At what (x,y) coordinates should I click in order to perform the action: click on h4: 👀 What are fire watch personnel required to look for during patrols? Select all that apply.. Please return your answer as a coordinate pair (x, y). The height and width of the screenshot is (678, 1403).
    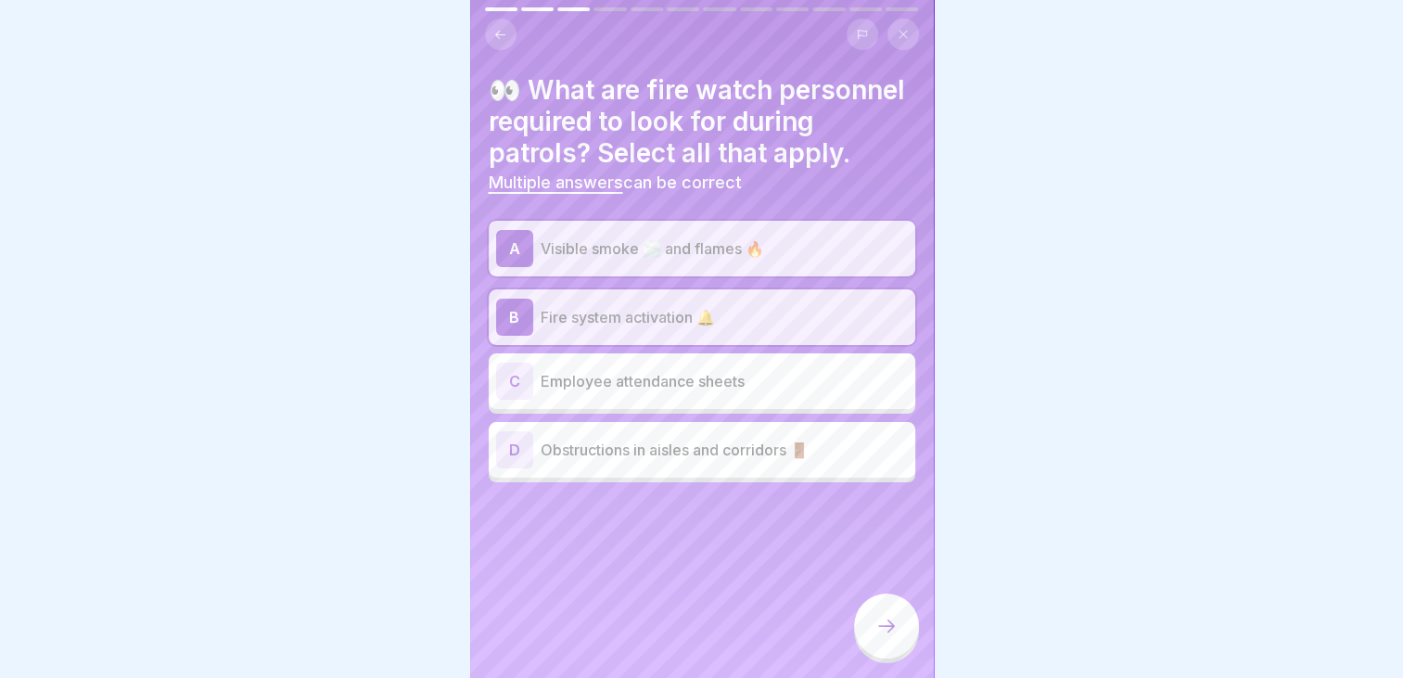
    Looking at the image, I should click on (702, 121).